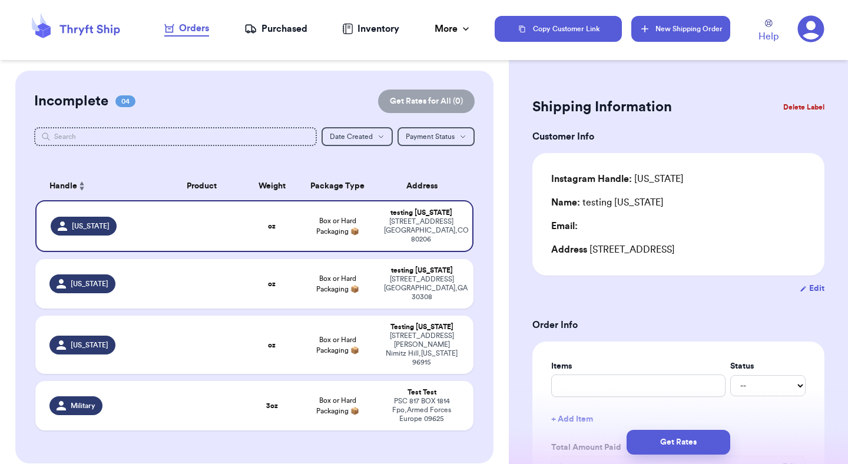 Image resolution: width=848 pixels, height=464 pixels. I want to click on strong: 3 oz, so click(272, 406).